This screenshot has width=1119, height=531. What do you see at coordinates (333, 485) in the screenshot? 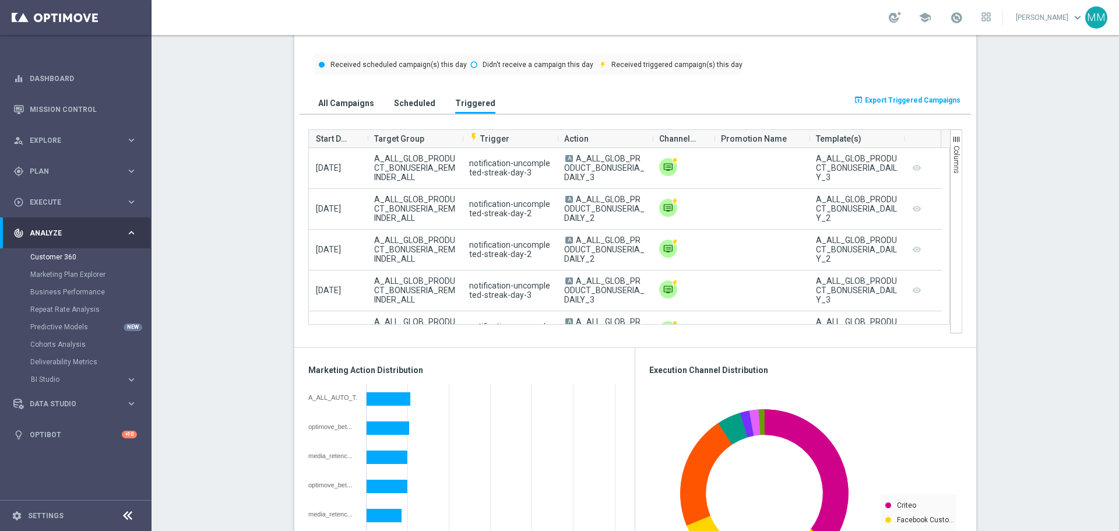
I see `div: optimove_bet_14D_and_reg_30D` at bounding box center [333, 485].